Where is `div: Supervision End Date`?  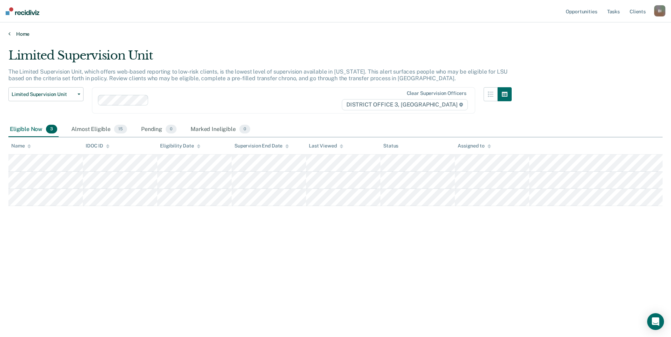
div: Supervision End Date is located at coordinates (261, 146).